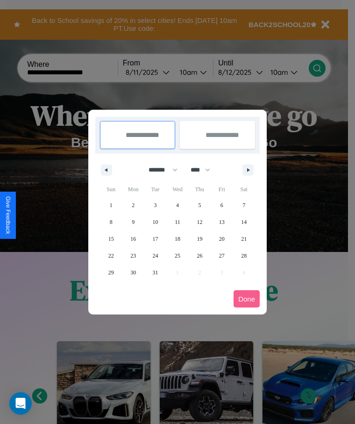 Image resolution: width=355 pixels, height=424 pixels. What do you see at coordinates (133, 272) in the screenshot?
I see `span: 30` at bounding box center [133, 272].